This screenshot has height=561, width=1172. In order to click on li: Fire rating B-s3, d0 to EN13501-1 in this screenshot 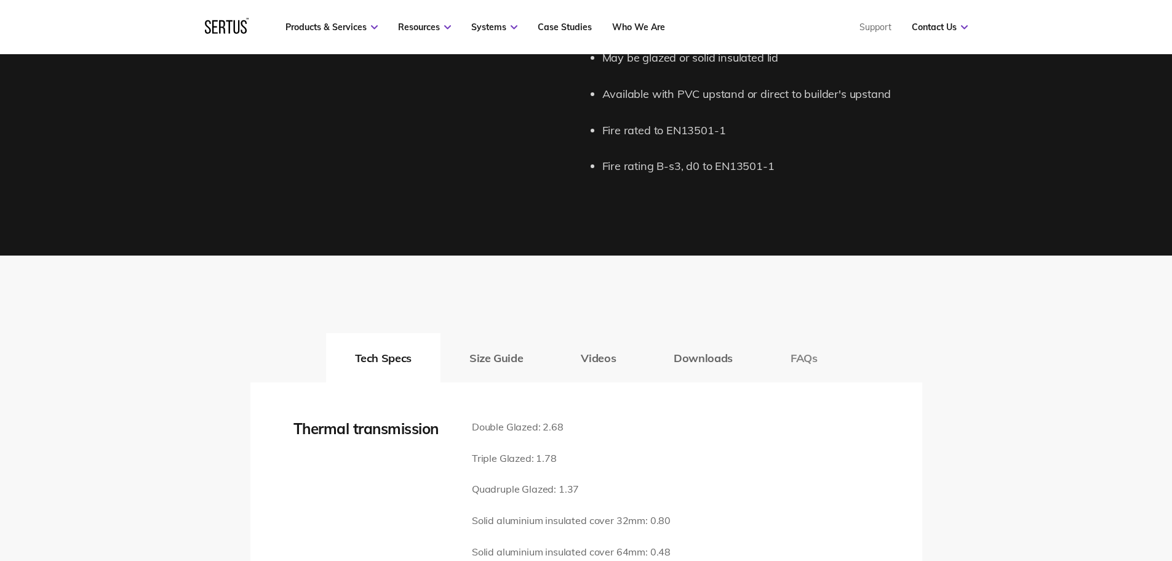, I will do `click(762, 166)`.